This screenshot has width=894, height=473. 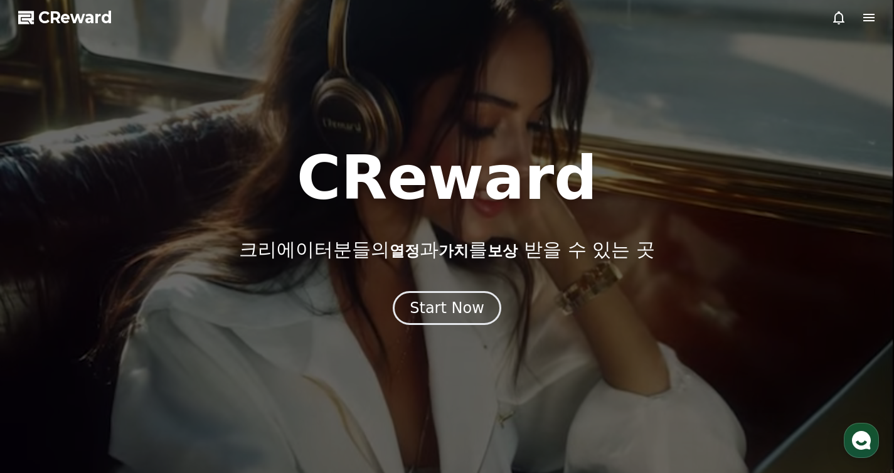 I want to click on a: Start Now, so click(x=447, y=309).